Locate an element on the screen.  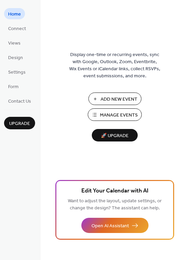
span: Open AI Assistant is located at coordinates (110, 225).